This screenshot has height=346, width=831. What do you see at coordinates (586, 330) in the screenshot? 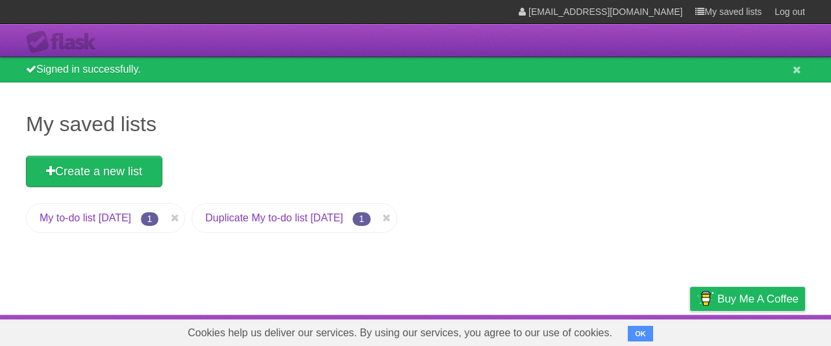
I see `a: Developers` at bounding box center [586, 330].